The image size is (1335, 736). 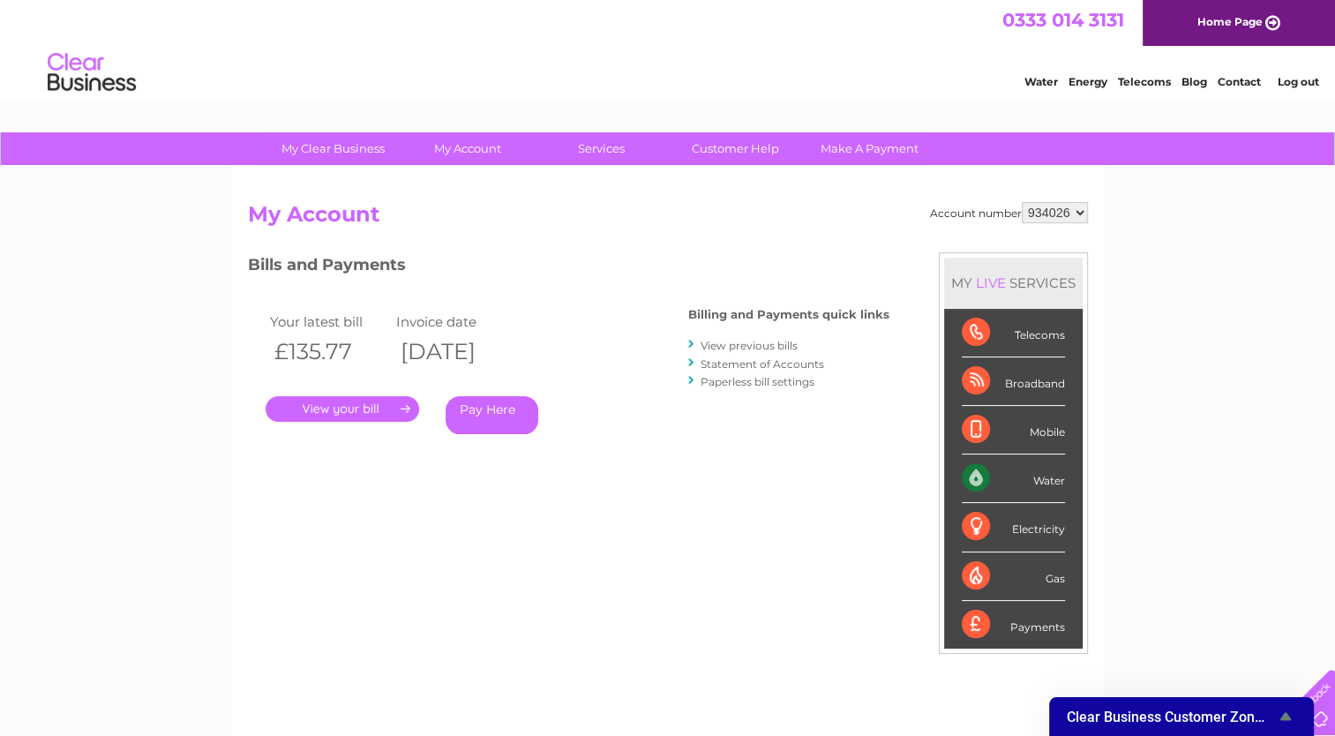 I want to click on div: Payments, so click(x=1013, y=625).